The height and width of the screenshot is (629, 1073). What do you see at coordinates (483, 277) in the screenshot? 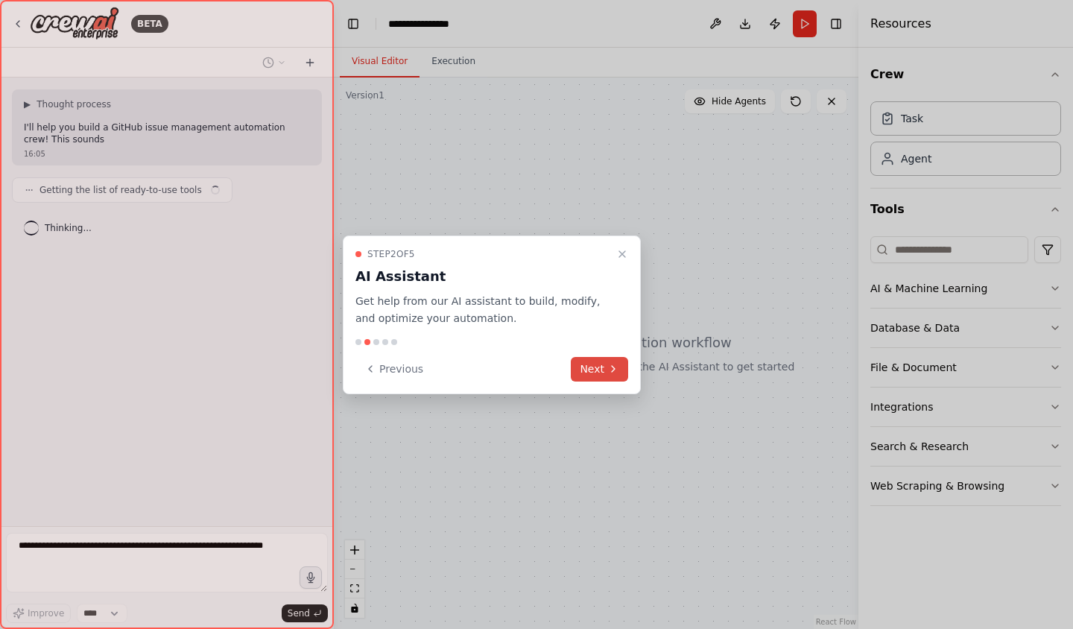
I see `h3: AI Assistant` at bounding box center [483, 277].